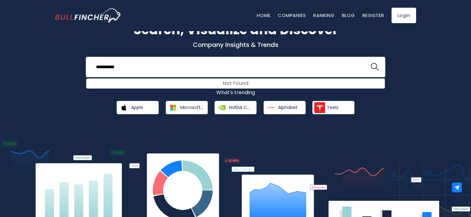 The image size is (471, 217). I want to click on a: Register, so click(373, 15).